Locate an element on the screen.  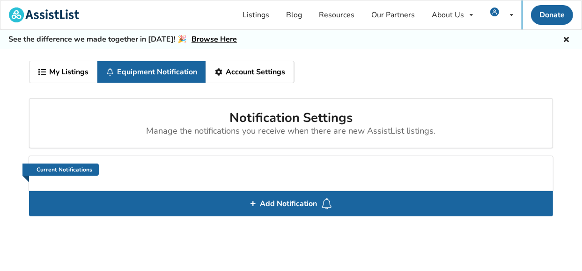
a: Listings is located at coordinates (256, 15).